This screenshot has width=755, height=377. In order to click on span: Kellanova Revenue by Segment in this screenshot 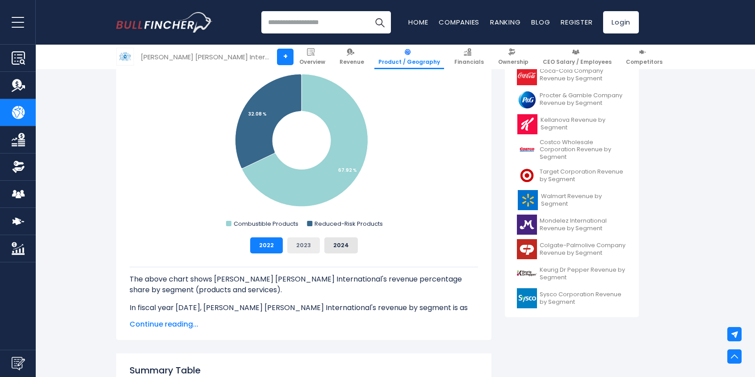, I will do `click(583, 124)`.